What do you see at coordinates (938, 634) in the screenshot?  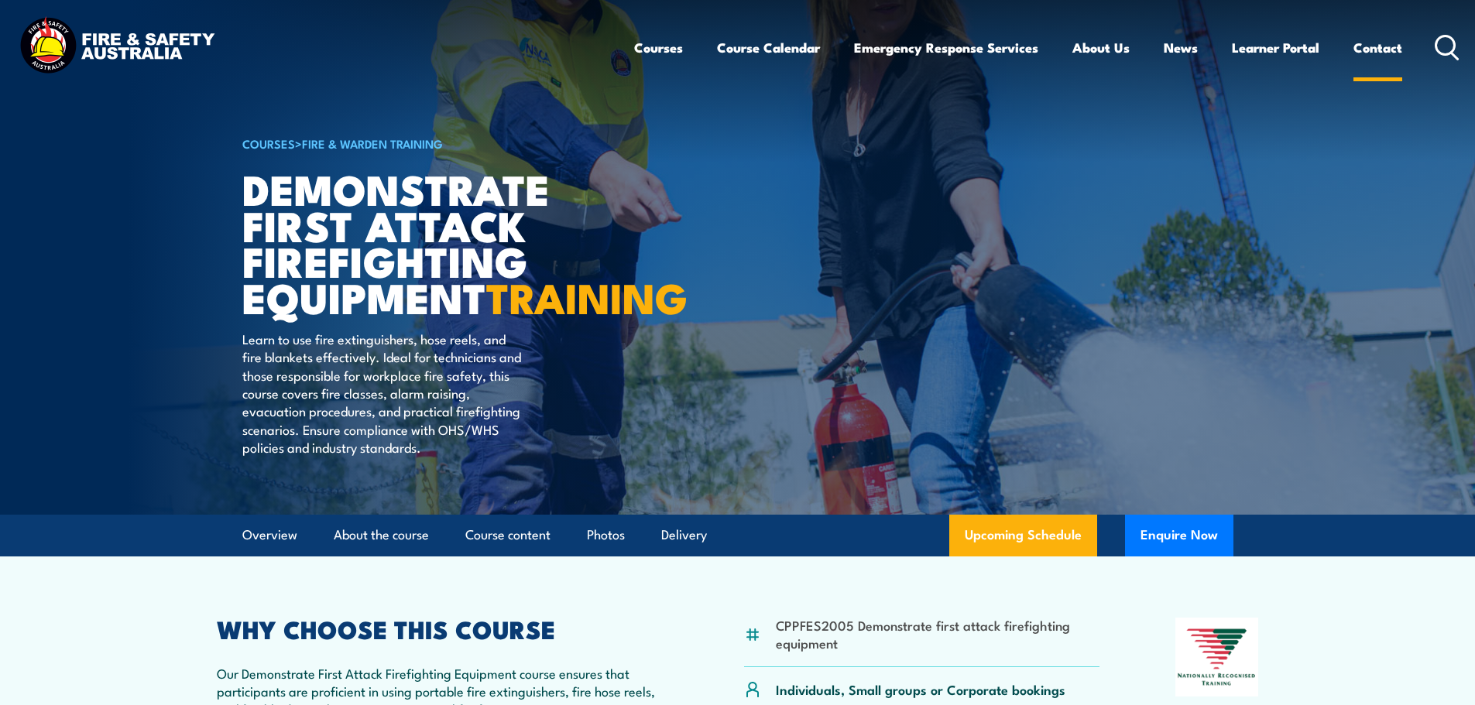 I see `li: CPPFES2005 Demonstrate first attack firefighting equipment` at bounding box center [938, 634].